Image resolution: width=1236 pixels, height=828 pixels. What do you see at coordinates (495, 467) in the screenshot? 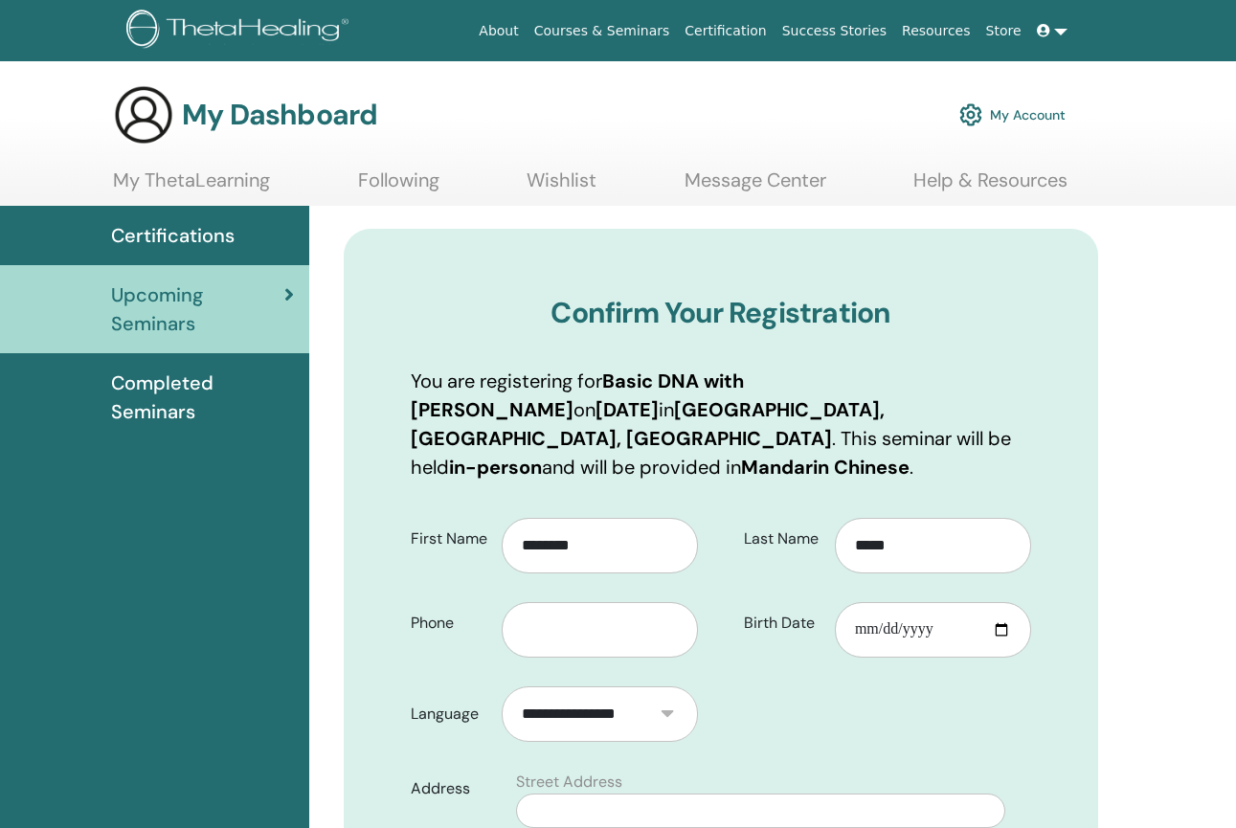
I see `b: in-person` at bounding box center [495, 467].